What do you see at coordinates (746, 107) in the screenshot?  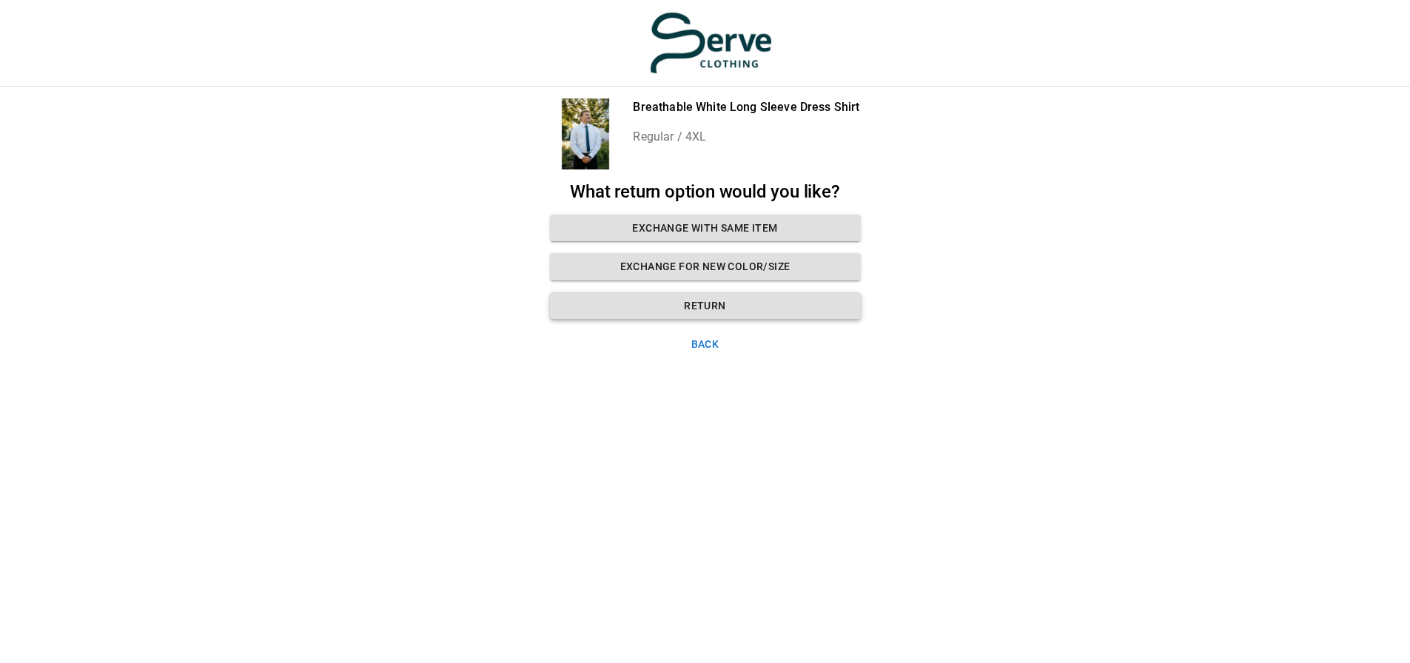 I see `p: Breathable White Long Sleeve Dress Shirt` at bounding box center [746, 107].